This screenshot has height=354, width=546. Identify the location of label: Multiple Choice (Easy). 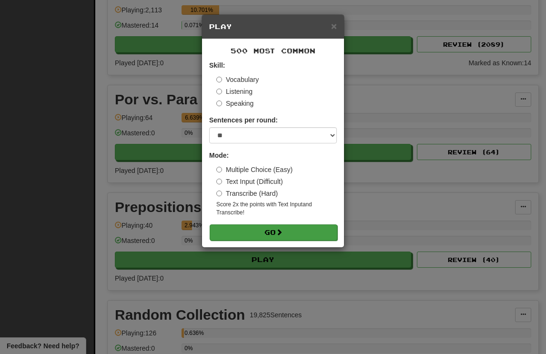
(254, 170).